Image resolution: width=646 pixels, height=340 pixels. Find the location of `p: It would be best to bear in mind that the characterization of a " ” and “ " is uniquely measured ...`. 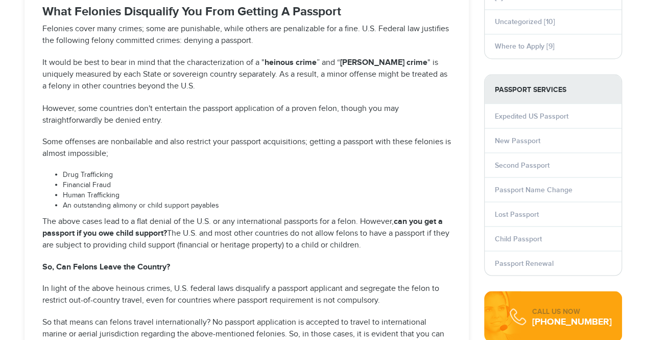

p: It would be best to bear in mind that the characterization of a " ” and “ " is uniquely measured ... is located at coordinates (247, 75).